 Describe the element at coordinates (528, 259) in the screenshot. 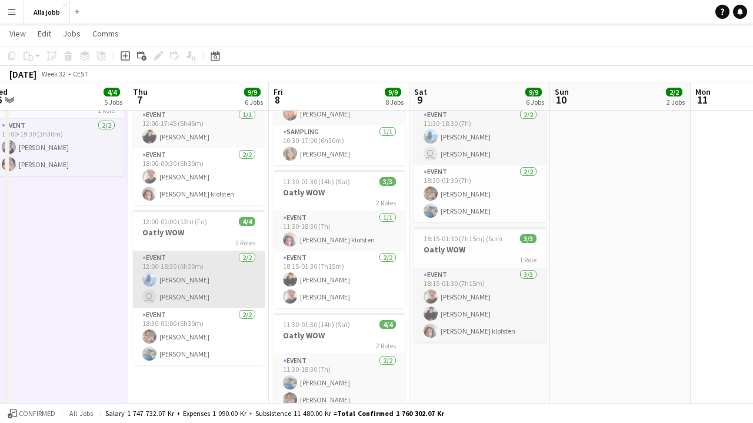

I see `span: 1 Role` at that location.